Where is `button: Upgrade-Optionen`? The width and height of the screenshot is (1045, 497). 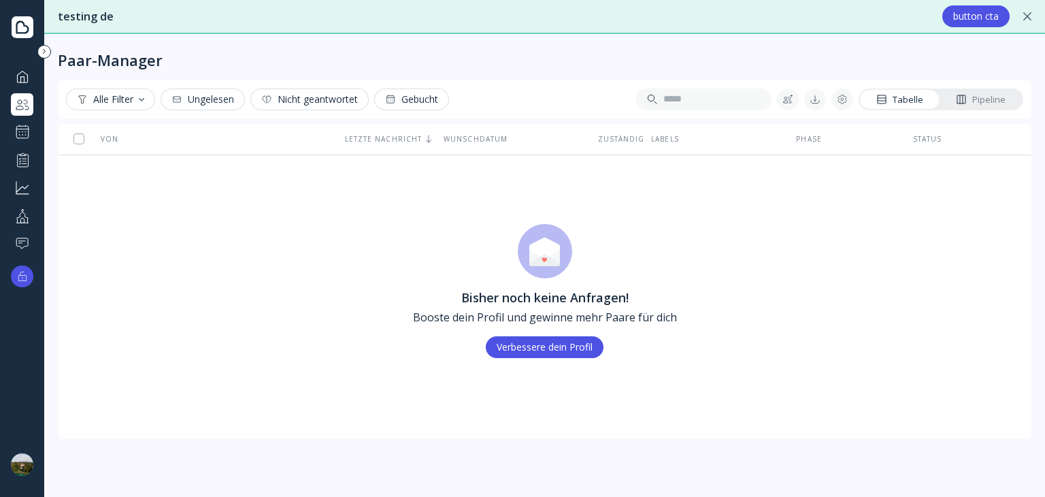
button: Upgrade-Optionen is located at coordinates (22, 276).